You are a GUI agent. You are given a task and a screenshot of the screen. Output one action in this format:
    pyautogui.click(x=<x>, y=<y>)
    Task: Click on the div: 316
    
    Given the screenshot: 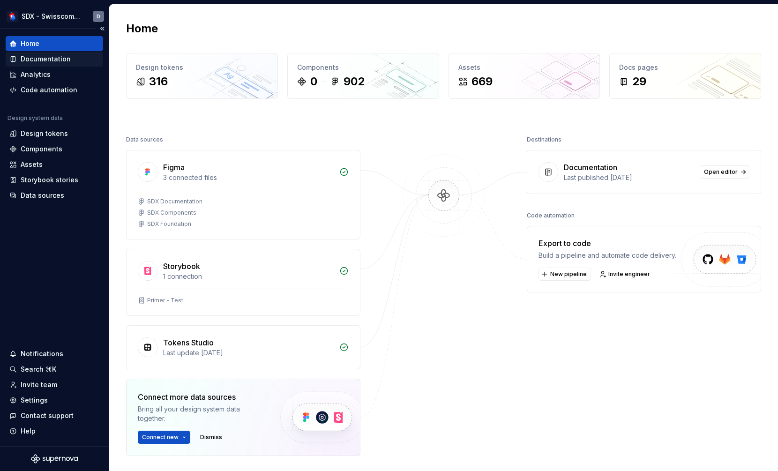 What is the action you would take?
    pyautogui.click(x=158, y=81)
    